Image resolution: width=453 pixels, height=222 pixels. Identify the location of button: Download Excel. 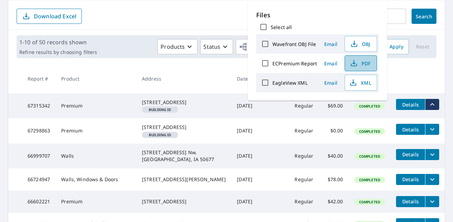
(49, 16).